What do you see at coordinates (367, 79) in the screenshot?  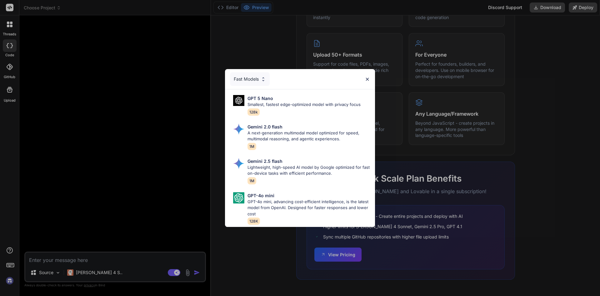 I see `img: close` at bounding box center [367, 79].